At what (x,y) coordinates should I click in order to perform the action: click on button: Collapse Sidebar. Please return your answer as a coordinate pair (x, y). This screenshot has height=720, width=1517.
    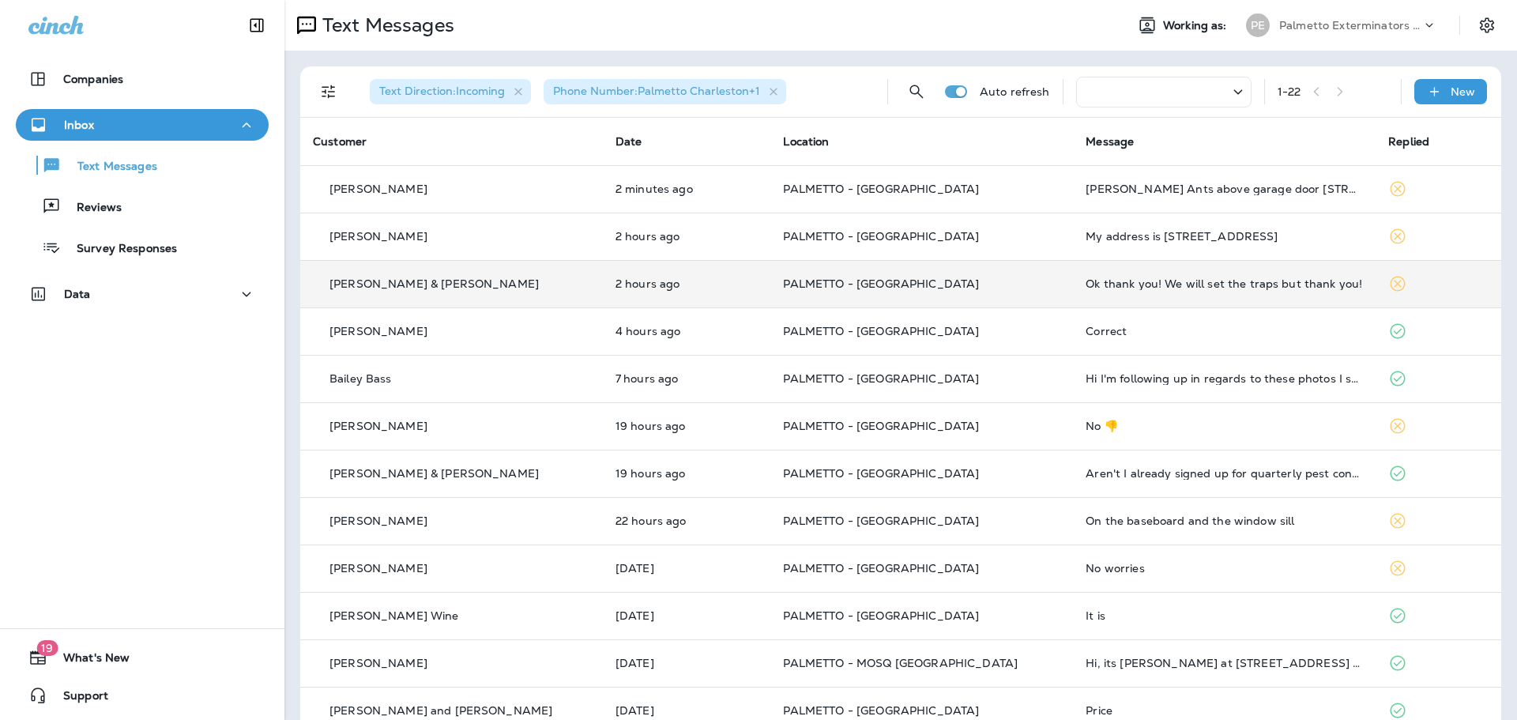
    Looking at the image, I should click on (257, 25).